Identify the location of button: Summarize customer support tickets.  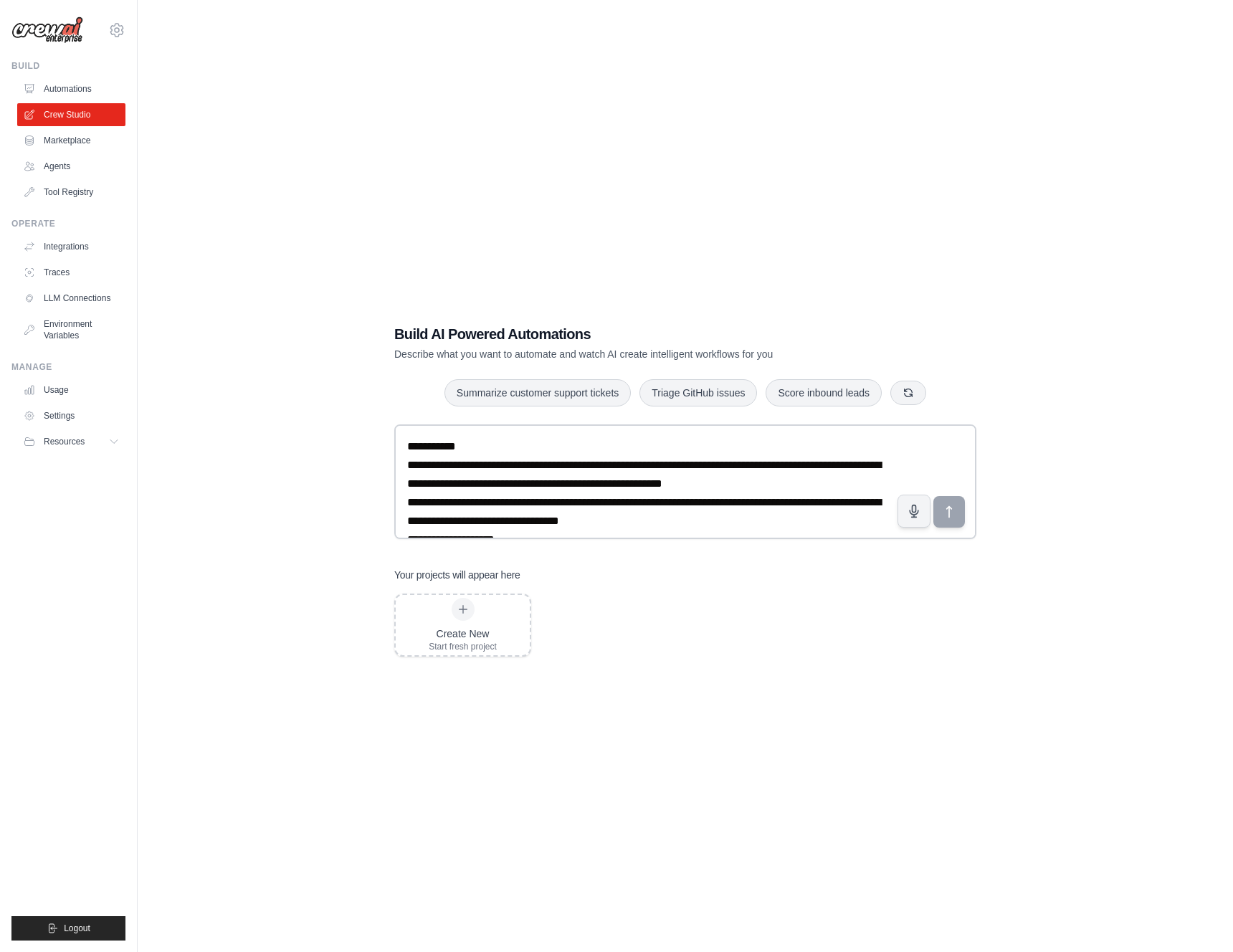
(538, 393).